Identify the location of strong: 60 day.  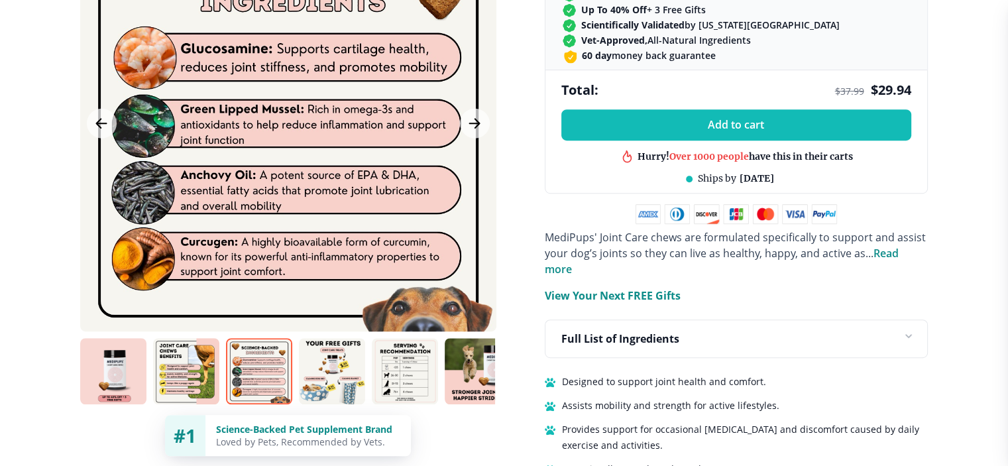
(596, 55).